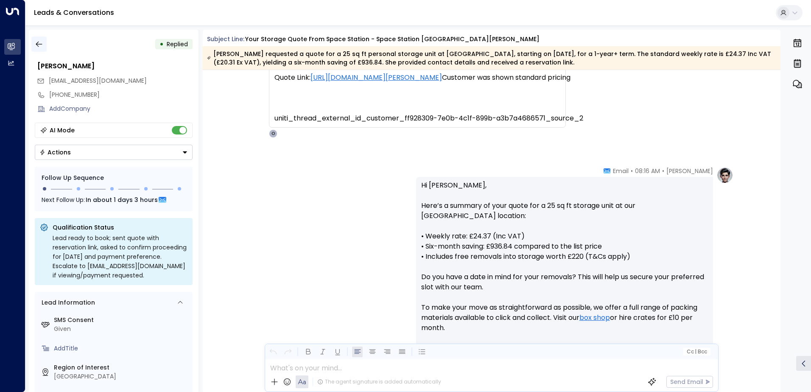 This screenshot has height=392, width=811. What do you see at coordinates (121, 329) in the screenshot?
I see `div: Given` at bounding box center [121, 329].